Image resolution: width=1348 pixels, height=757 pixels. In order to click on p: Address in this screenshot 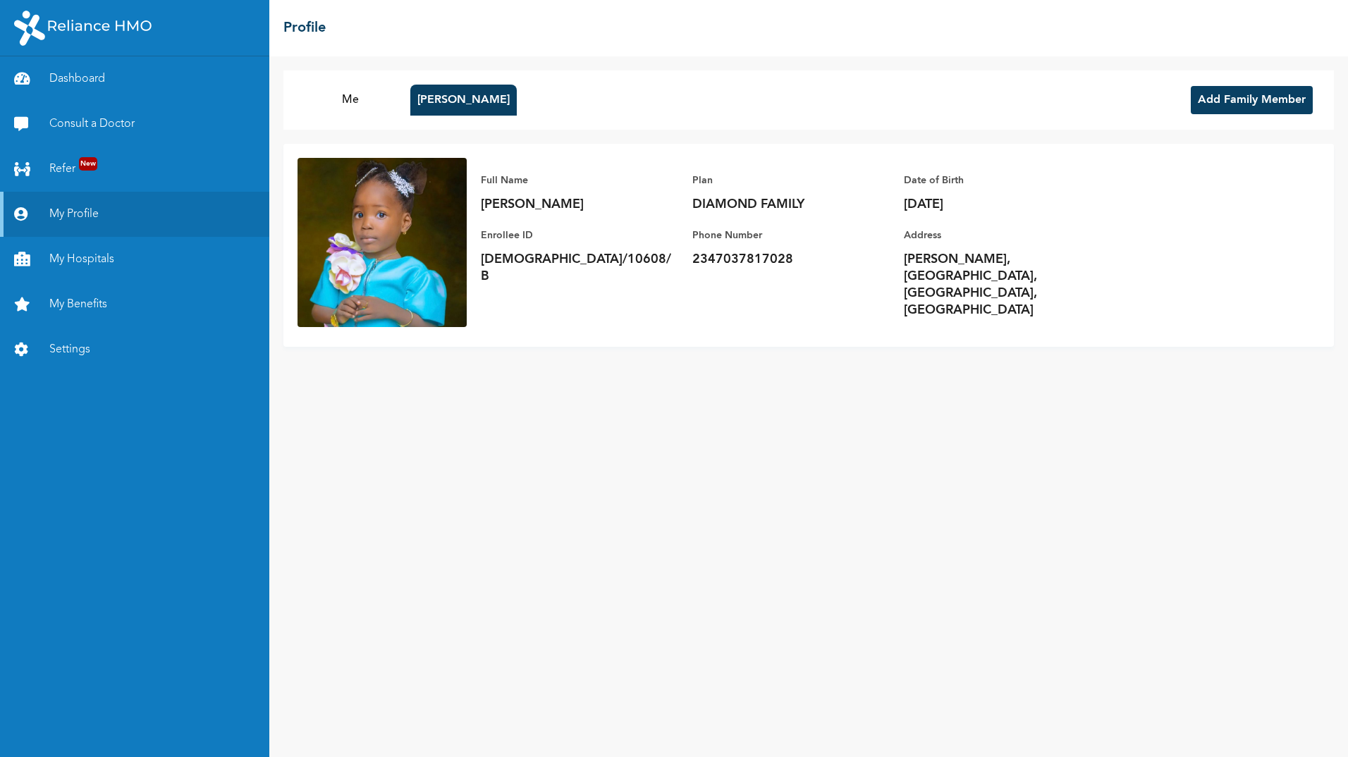, I will do `click(1002, 235)`.